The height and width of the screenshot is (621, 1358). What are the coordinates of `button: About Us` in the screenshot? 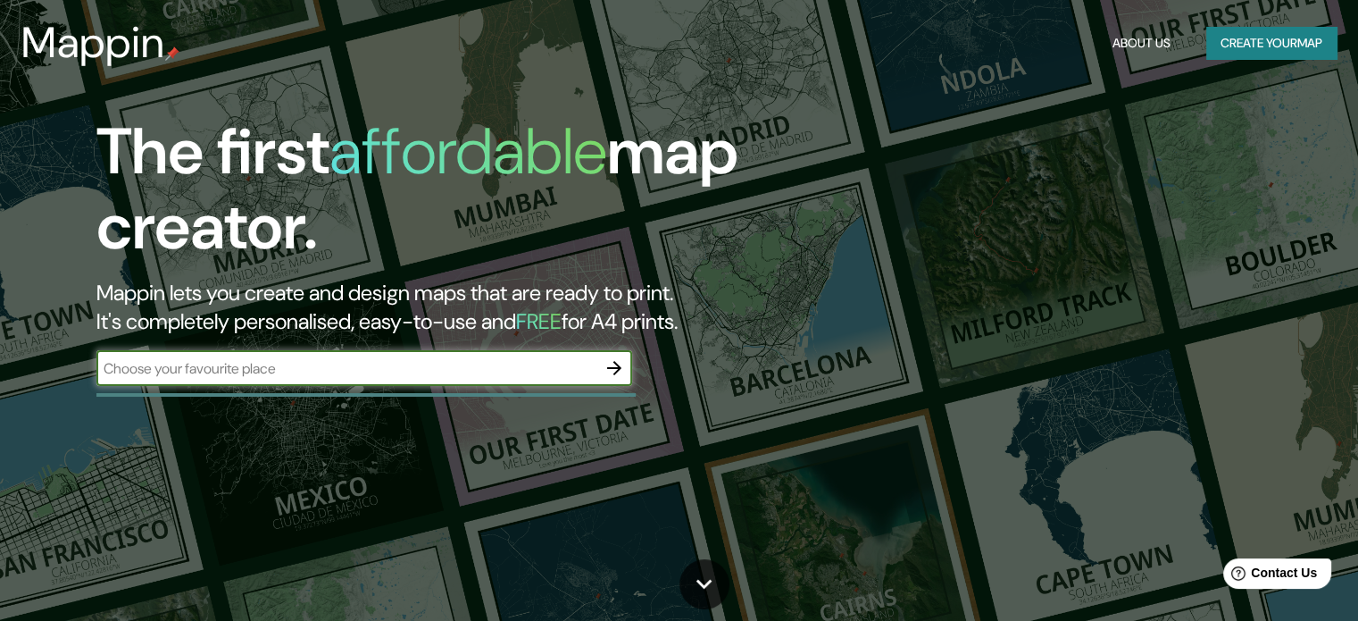 It's located at (1141, 43).